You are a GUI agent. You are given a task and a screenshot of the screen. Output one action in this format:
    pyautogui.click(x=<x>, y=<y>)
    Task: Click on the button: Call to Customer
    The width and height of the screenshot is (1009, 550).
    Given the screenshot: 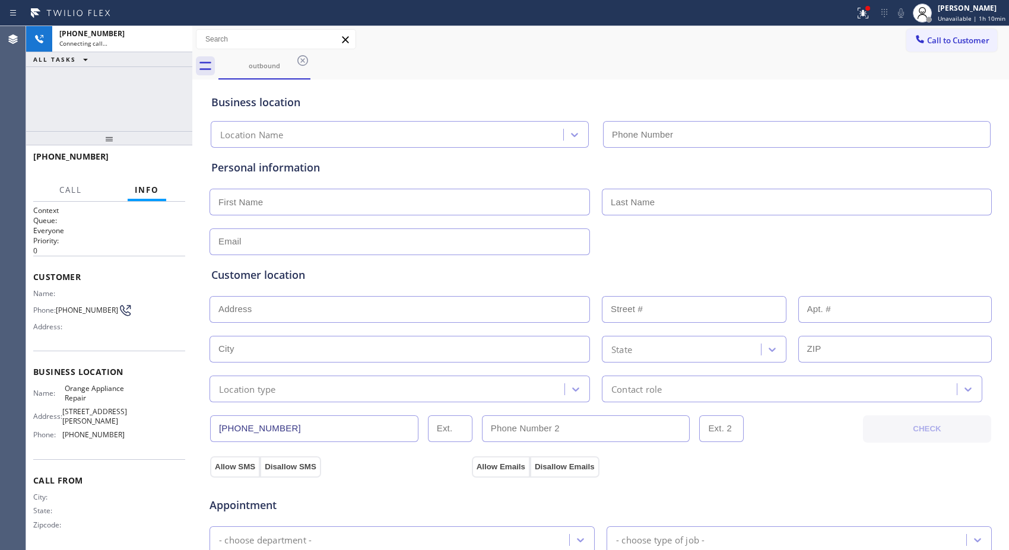 What is the action you would take?
    pyautogui.click(x=952, y=40)
    